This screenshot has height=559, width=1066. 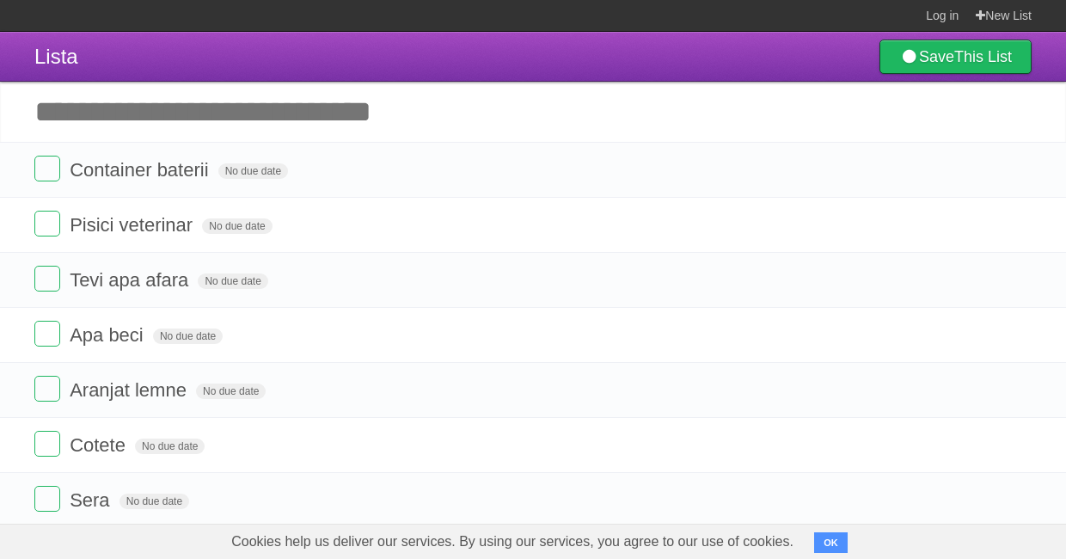 What do you see at coordinates (56, 56) in the screenshot?
I see `span: Lista` at bounding box center [56, 56].